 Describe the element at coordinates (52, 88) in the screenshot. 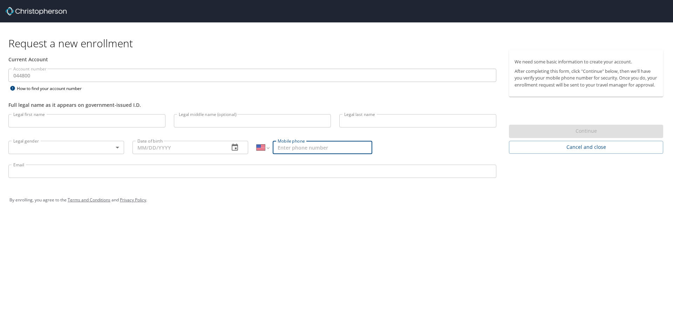

I see `div: How to find your account number` at that location.